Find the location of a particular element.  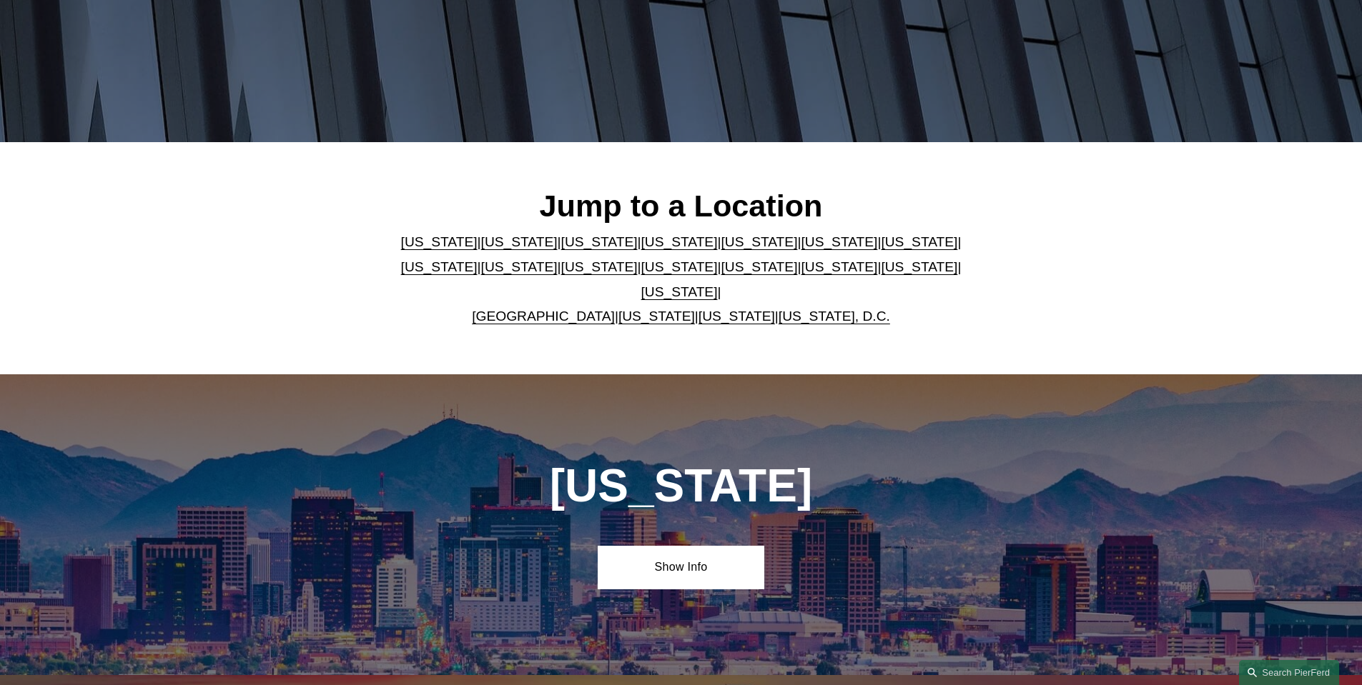

h2: Jump to a Location is located at coordinates (680, 206).